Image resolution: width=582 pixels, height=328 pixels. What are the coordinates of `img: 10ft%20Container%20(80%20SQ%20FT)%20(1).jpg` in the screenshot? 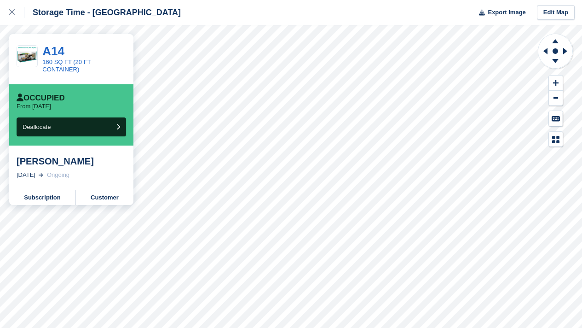 It's located at (27, 56).